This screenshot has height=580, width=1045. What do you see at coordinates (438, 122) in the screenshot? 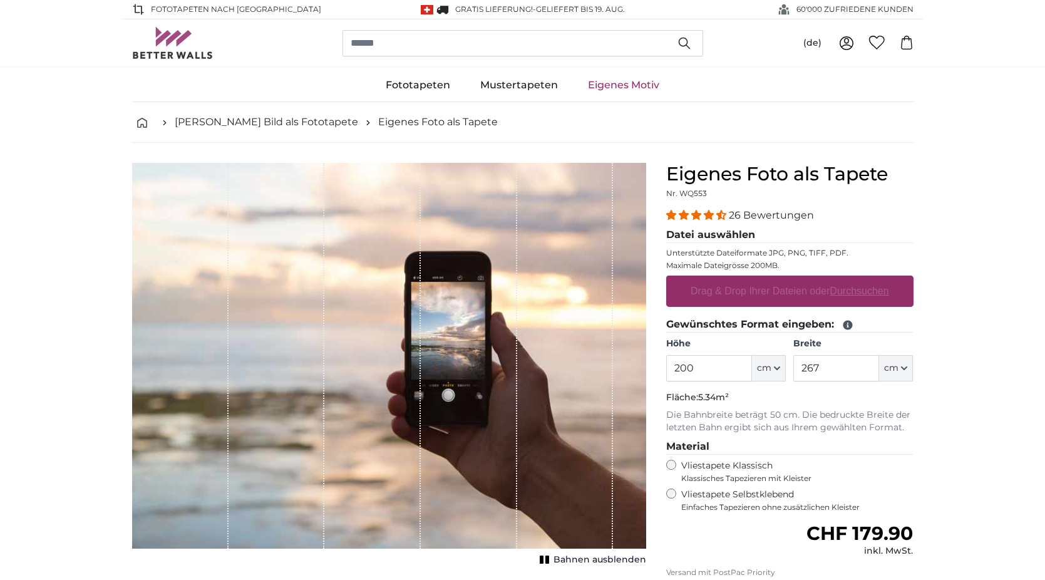
I see `a: Eigenes Foto als Tapete` at bounding box center [438, 122].